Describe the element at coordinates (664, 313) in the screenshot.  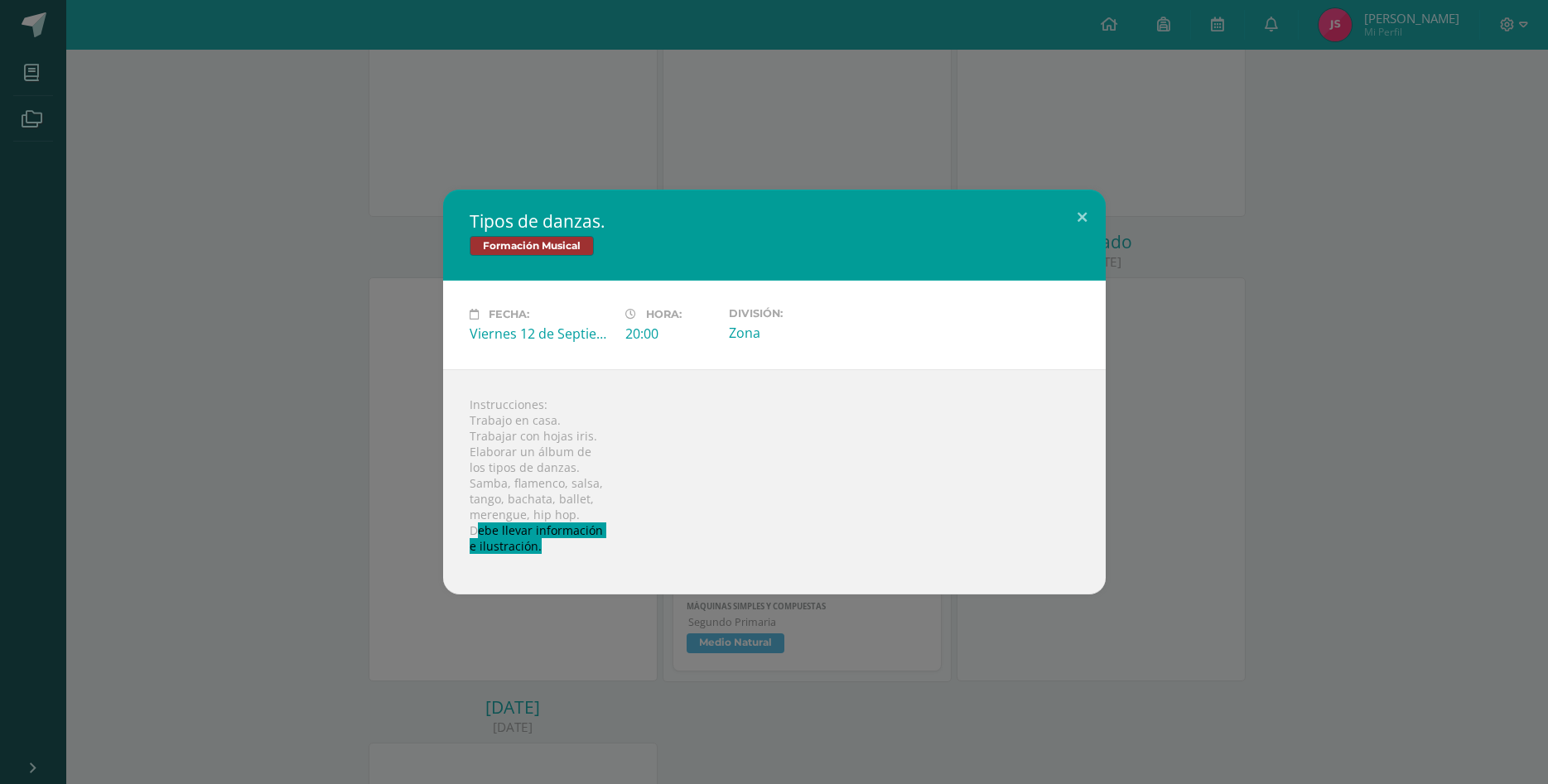
I see `span: Hora:` at that location.